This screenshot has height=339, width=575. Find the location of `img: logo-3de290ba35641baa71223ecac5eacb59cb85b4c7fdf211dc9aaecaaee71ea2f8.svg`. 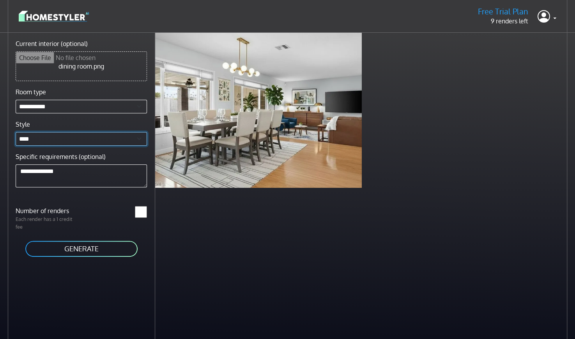

img: logo-3de290ba35641baa71223ecac5eacb59cb85b4c7fdf211dc9aaecaaee71ea2f8.svg is located at coordinates (54, 16).